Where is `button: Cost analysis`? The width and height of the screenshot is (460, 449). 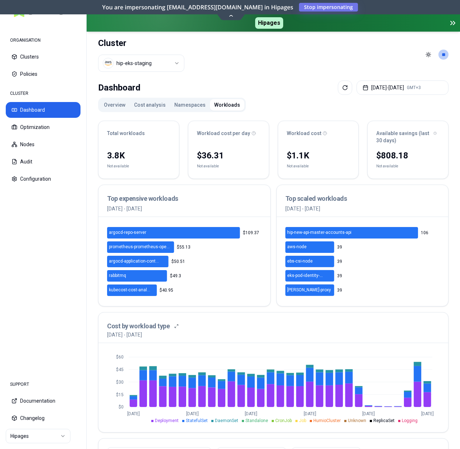 button: Cost analysis is located at coordinates (150, 105).